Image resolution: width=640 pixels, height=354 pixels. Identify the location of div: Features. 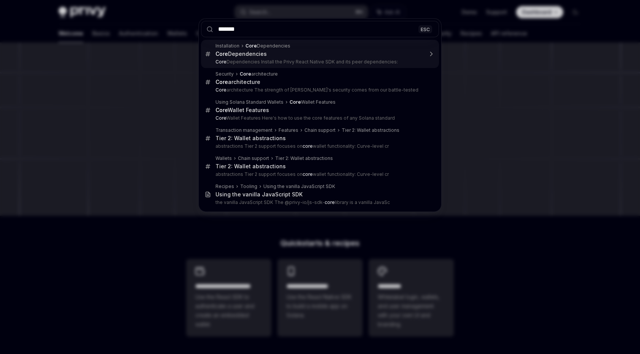
(288, 130).